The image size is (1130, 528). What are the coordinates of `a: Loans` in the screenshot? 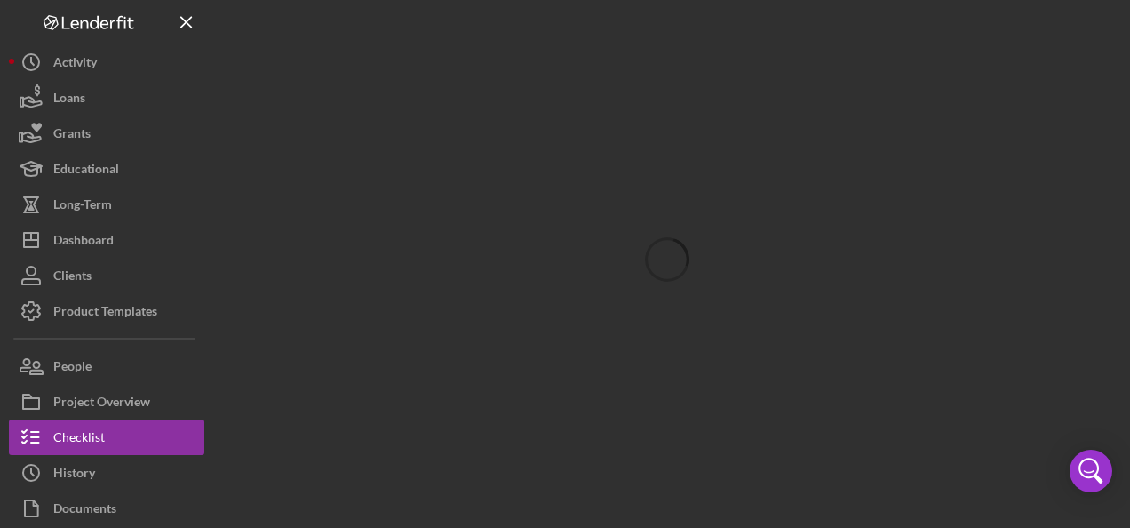 It's located at (107, 98).